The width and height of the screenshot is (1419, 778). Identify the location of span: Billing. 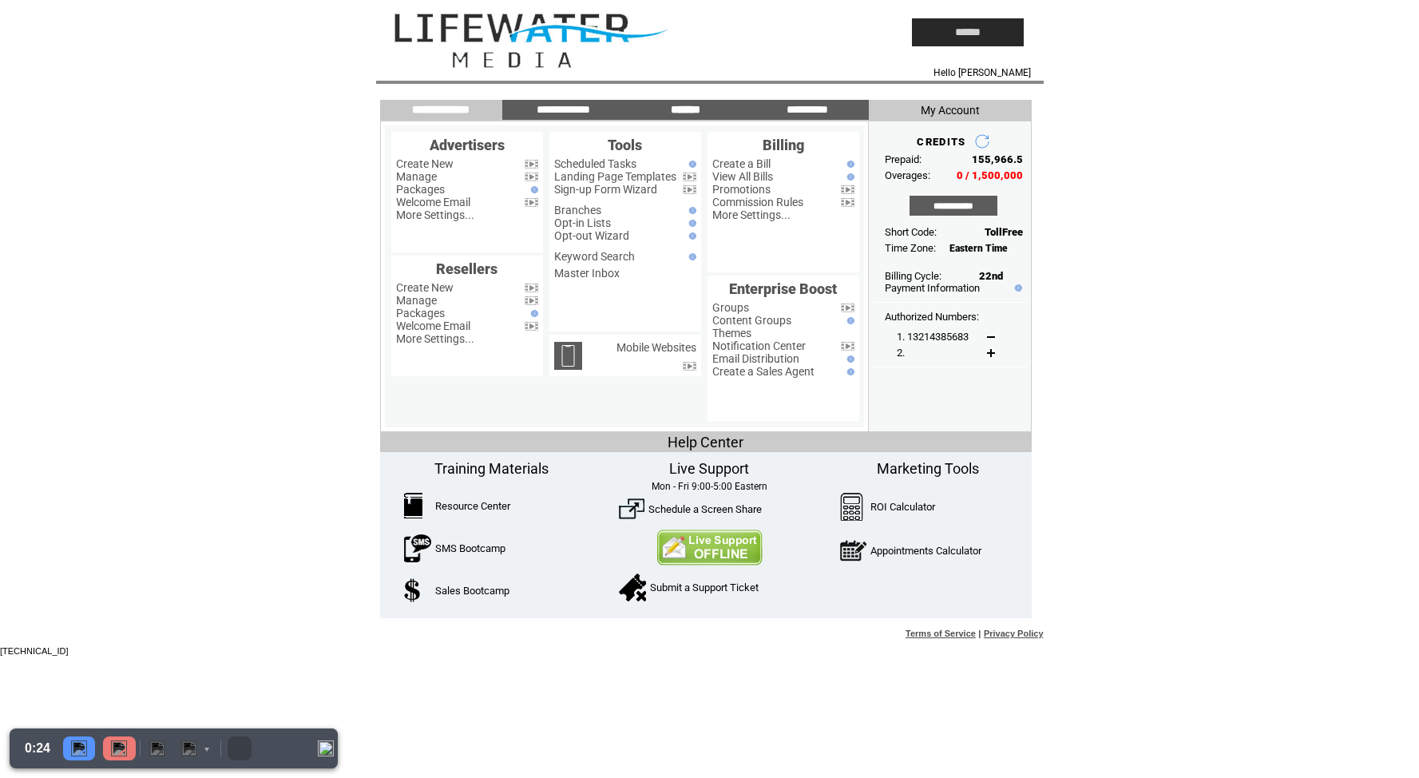
(783, 145).